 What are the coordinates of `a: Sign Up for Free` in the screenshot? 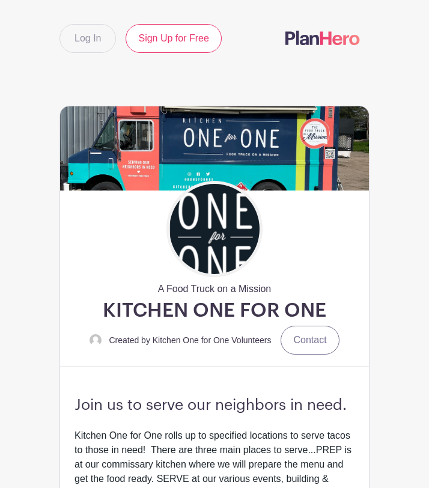 It's located at (173, 38).